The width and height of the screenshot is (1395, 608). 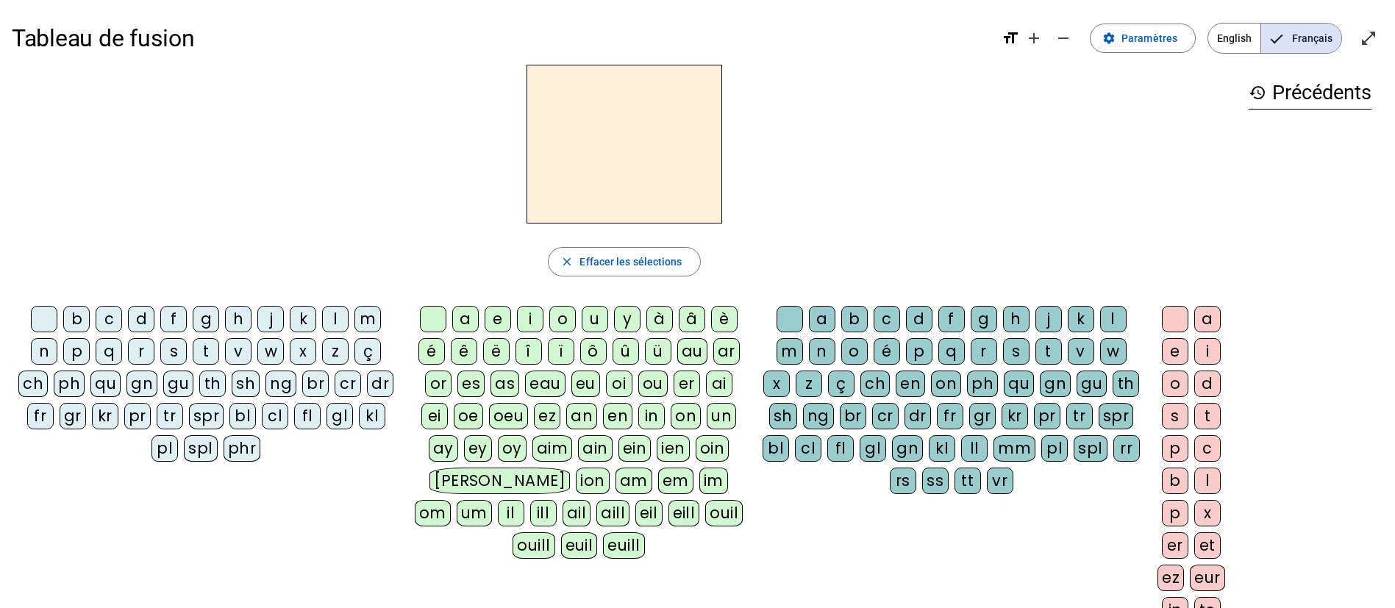 What do you see at coordinates (468, 416) in the screenshot?
I see `div: oe` at bounding box center [468, 416].